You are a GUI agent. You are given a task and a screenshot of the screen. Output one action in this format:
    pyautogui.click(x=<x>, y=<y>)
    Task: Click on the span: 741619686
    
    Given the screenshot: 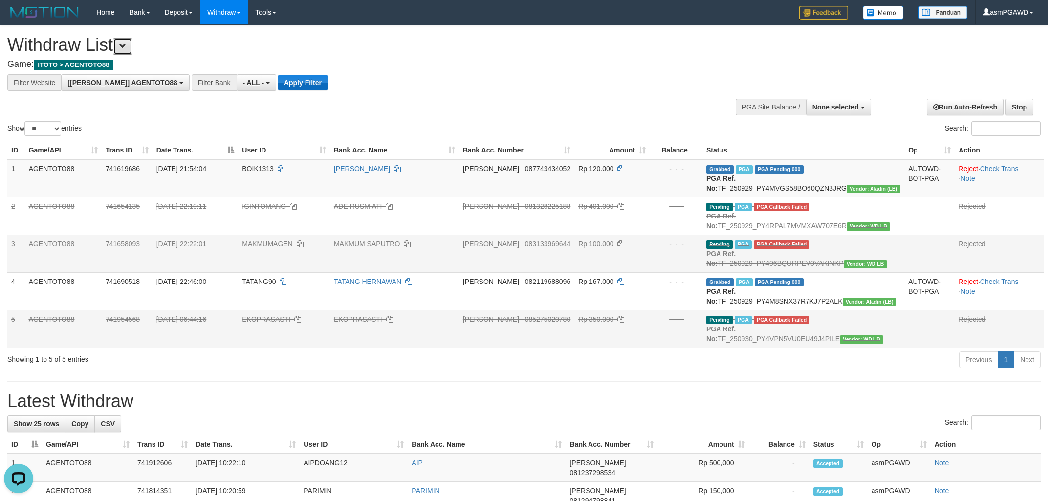 What is the action you would take?
    pyautogui.click(x=123, y=169)
    